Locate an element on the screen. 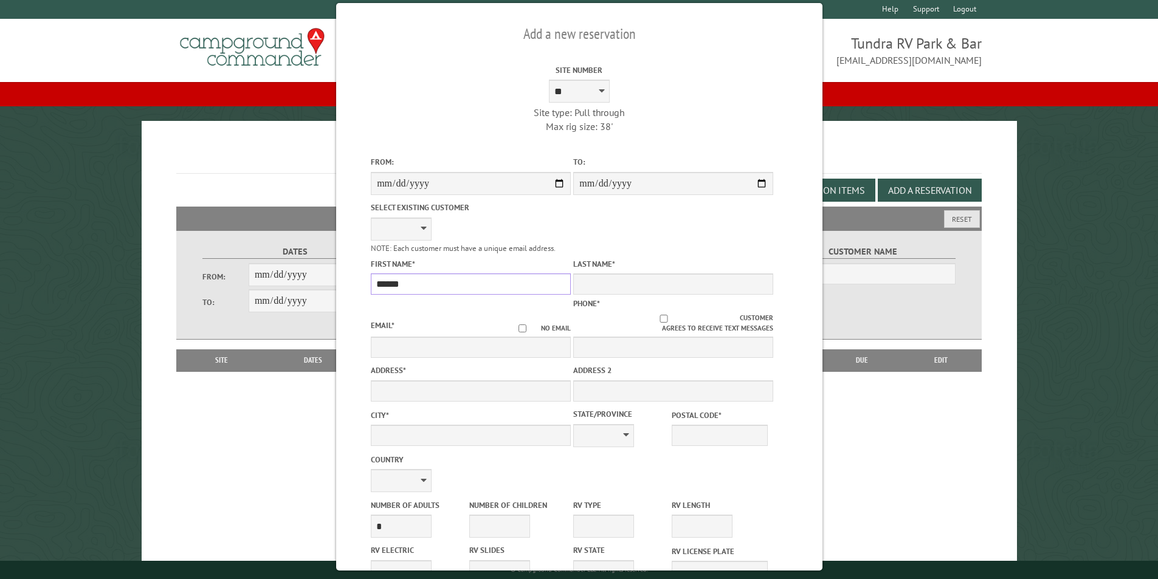 This screenshot has height=579, width=1158. th: Site is located at coordinates (222, 360).